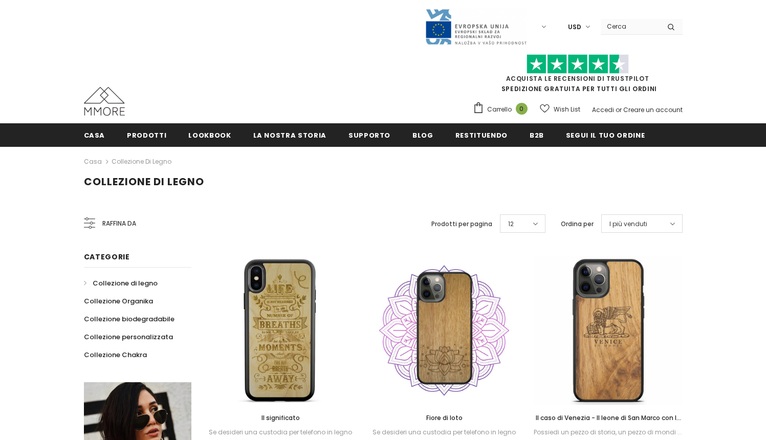  I want to click on label: Ordina per, so click(577, 224).